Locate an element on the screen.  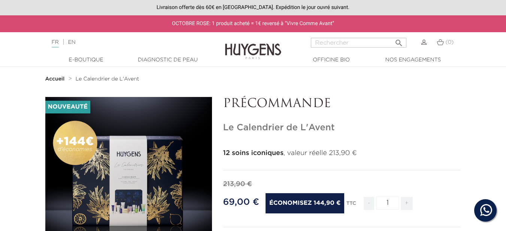
a: Diagnostic de peau is located at coordinates (168, 60).